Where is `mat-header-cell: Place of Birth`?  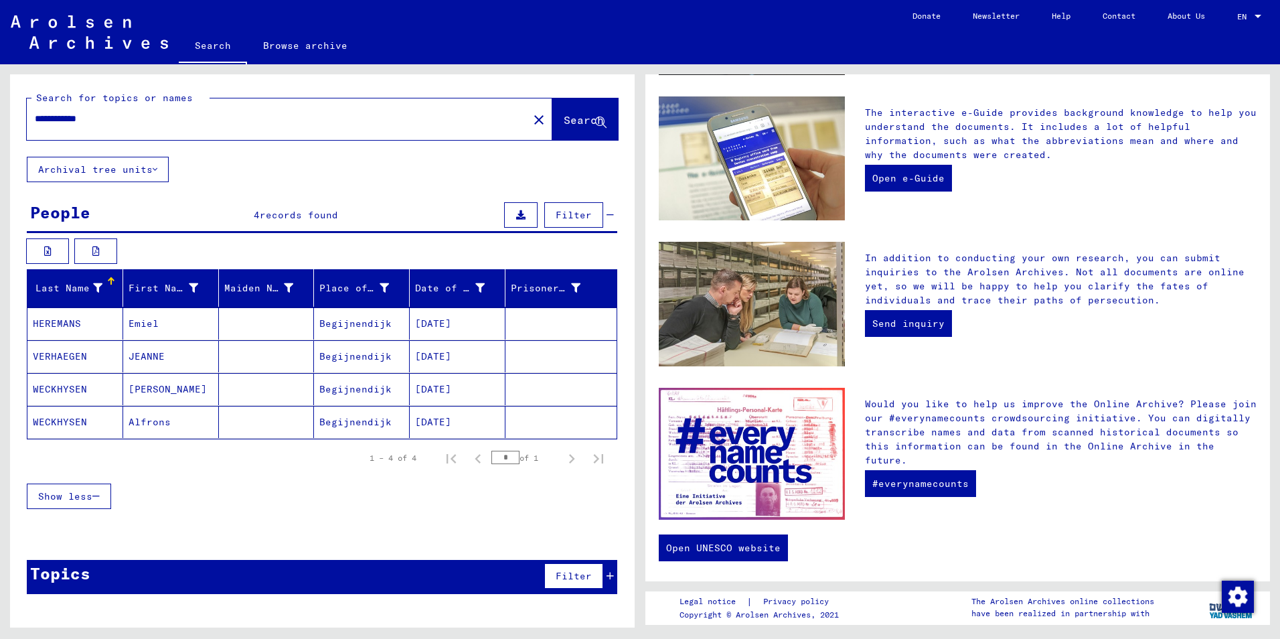 mat-header-cell: Place of Birth is located at coordinates (362, 288).